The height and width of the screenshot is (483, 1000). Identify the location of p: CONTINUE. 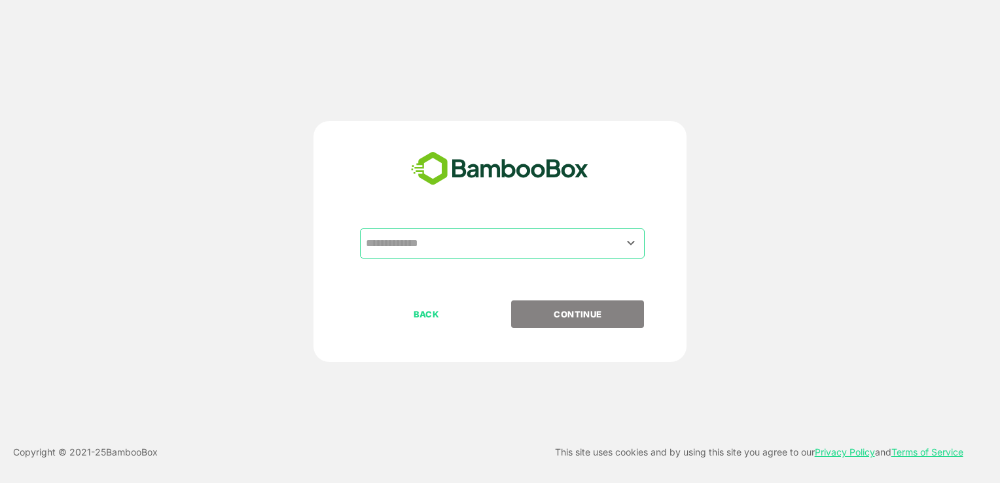
(578, 314).